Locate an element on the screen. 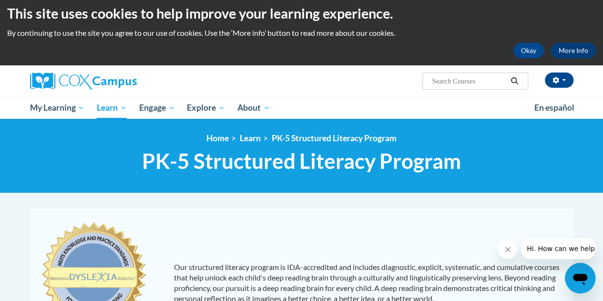 The width and height of the screenshot is (603, 301). button: Okay is located at coordinates (529, 51).